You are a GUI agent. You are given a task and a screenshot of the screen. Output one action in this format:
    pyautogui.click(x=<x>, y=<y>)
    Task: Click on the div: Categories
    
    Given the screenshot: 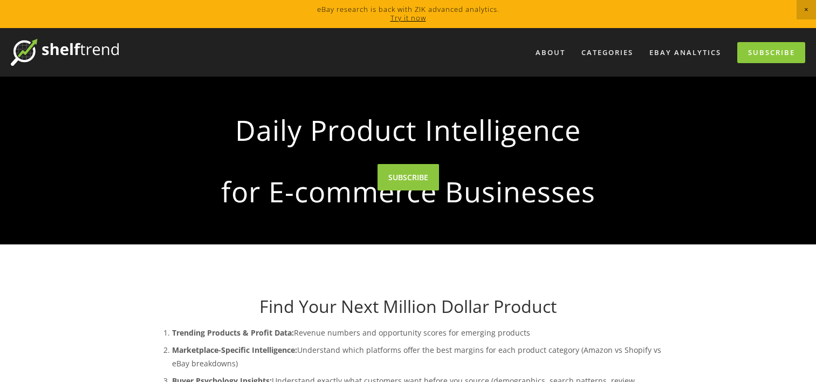 What is the action you would take?
    pyautogui.click(x=607, y=52)
    